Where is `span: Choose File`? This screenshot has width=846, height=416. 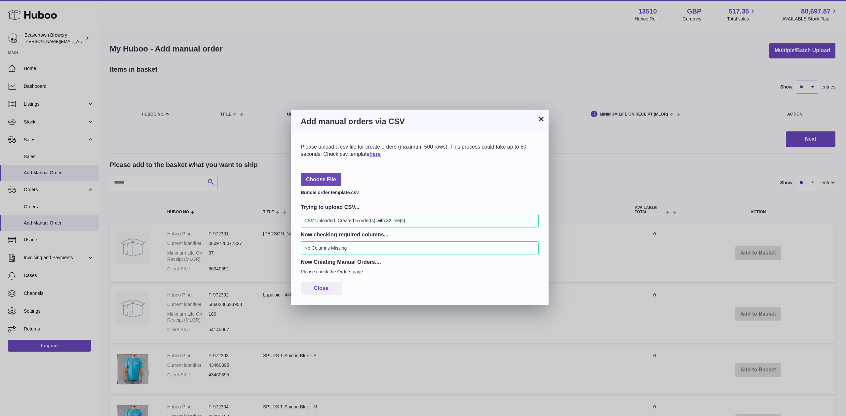
span: Choose File is located at coordinates (321, 180).